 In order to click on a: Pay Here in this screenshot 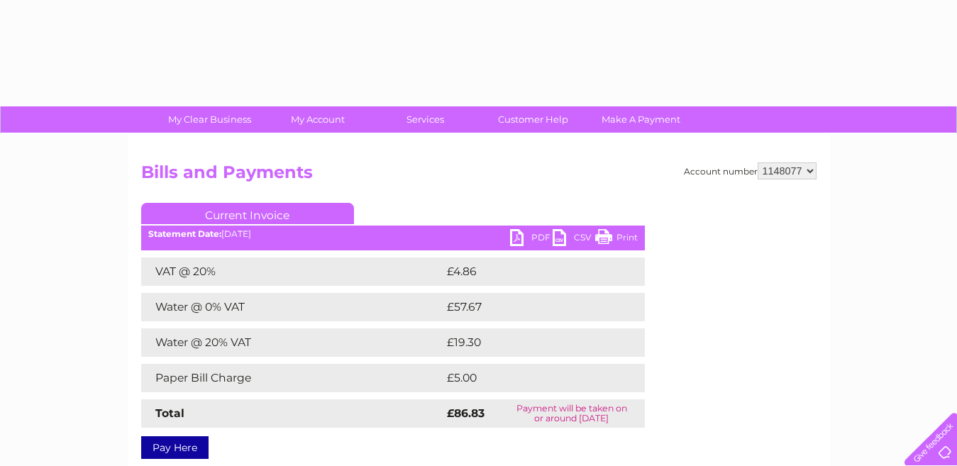, I will do `click(174, 448)`.